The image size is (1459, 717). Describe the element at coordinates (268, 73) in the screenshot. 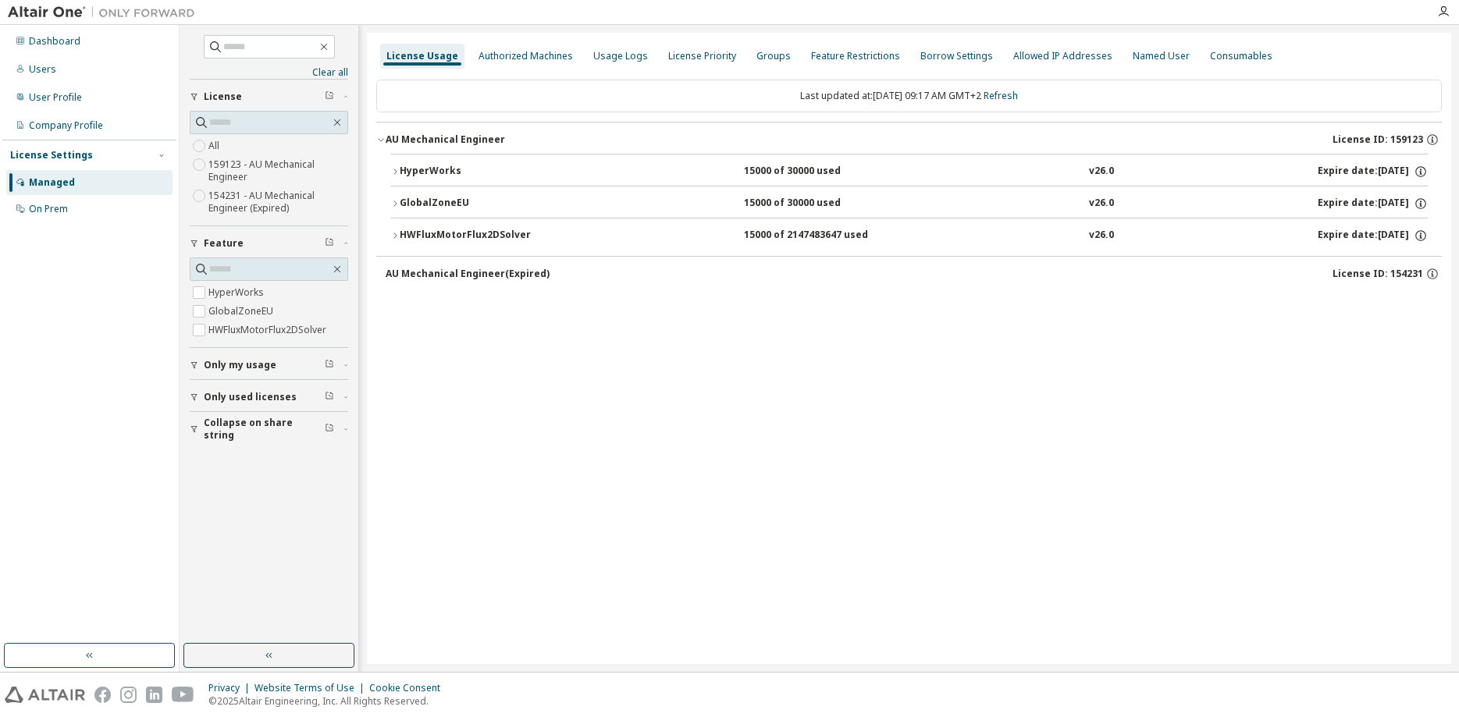

I see `a: Clear all` at that location.